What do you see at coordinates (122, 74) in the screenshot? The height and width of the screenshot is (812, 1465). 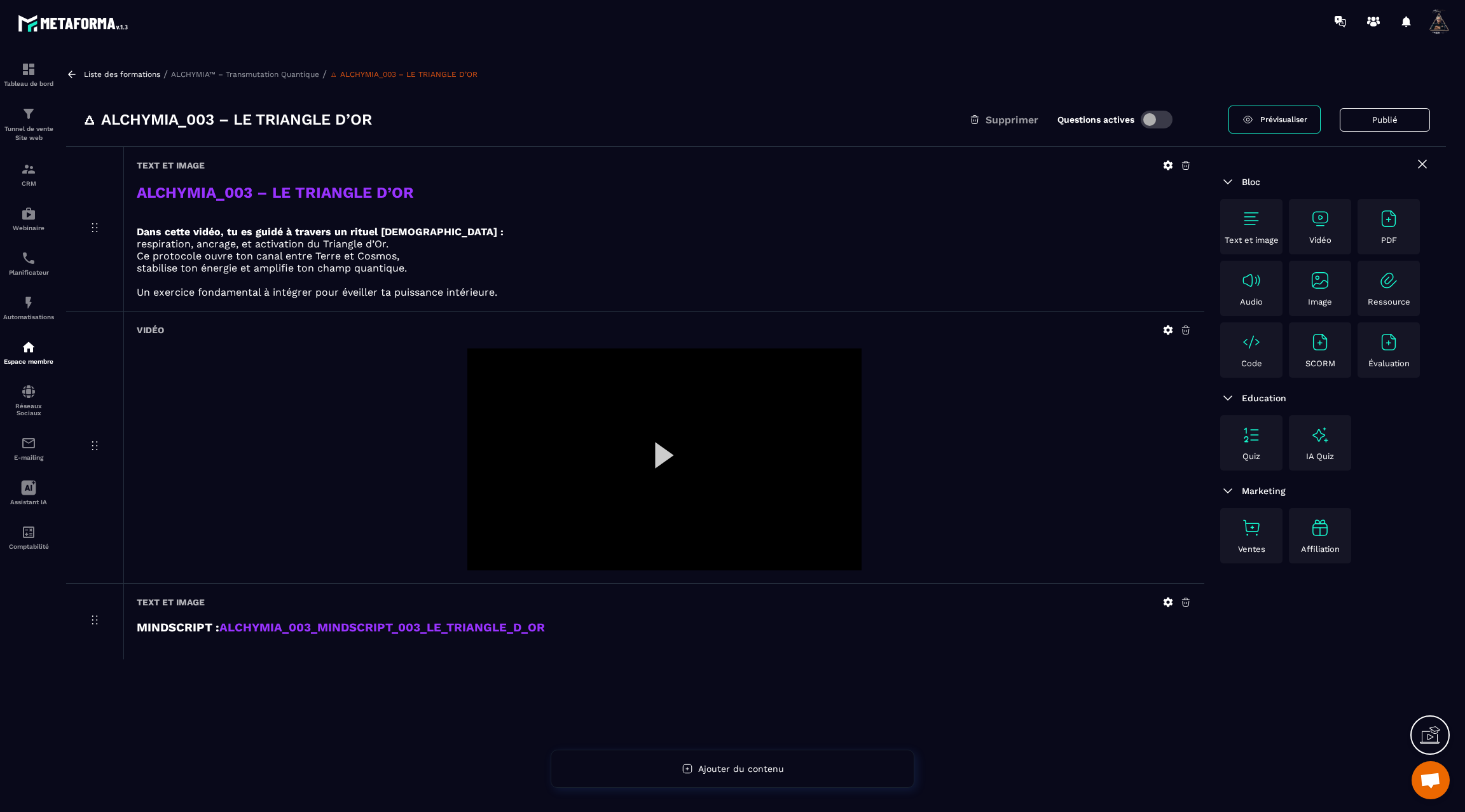 I see `a: Liste des formations` at bounding box center [122, 74].